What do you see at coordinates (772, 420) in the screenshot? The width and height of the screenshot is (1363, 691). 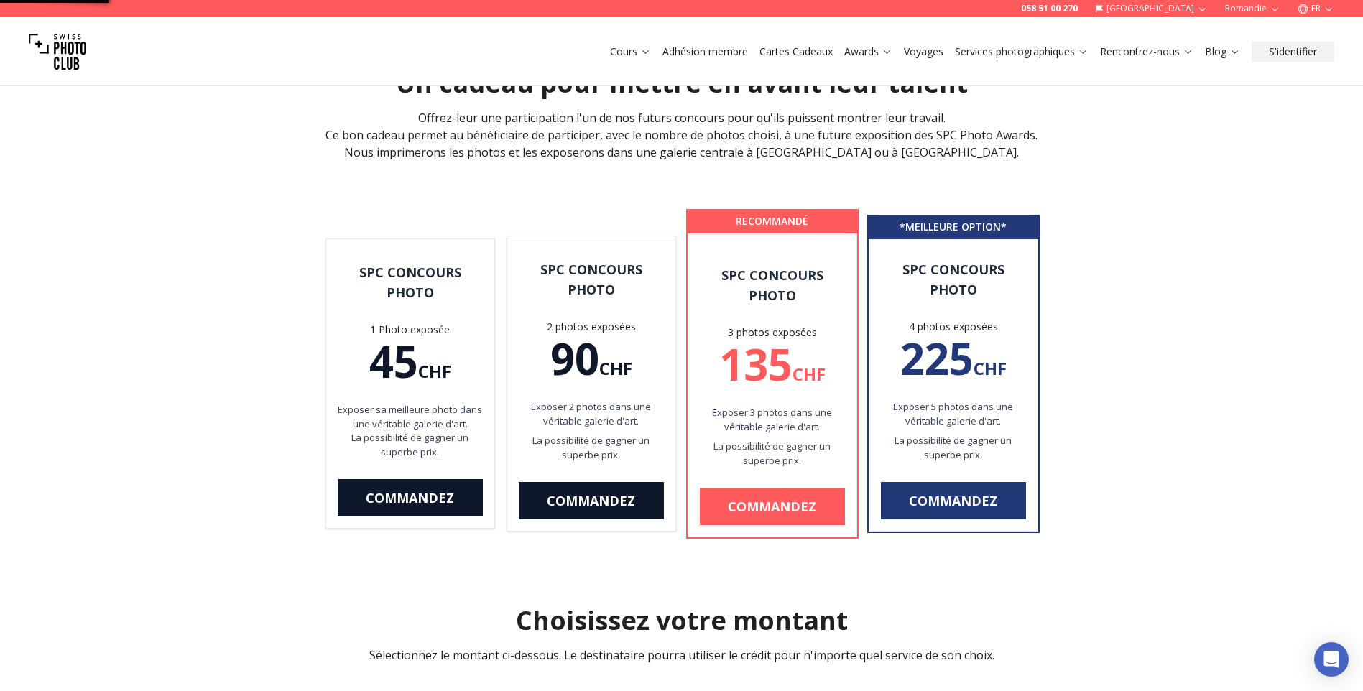 I see `p: Exposer 3 photos dans une véritable galerie d'art.` at bounding box center [772, 420].